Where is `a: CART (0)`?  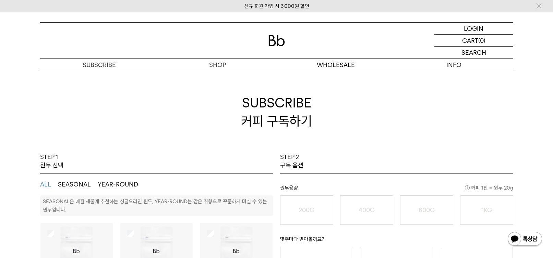 a: CART (0) is located at coordinates (474, 40).